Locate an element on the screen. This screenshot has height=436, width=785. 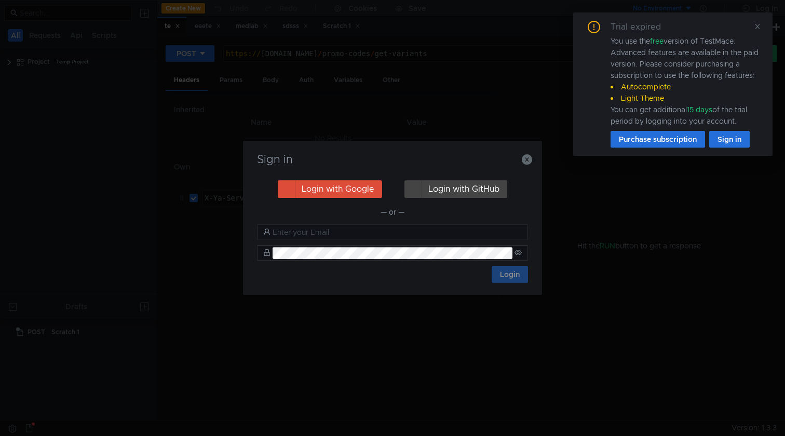
li: Autocomplete is located at coordinates (686, 87).